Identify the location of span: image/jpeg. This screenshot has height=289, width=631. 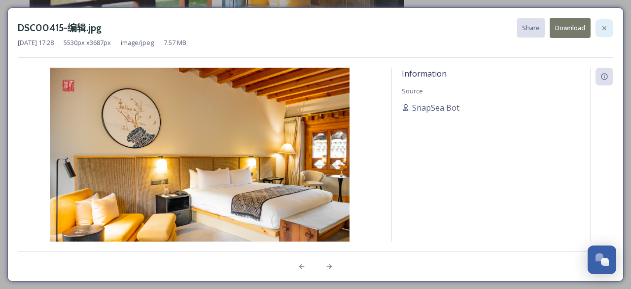
(137, 42).